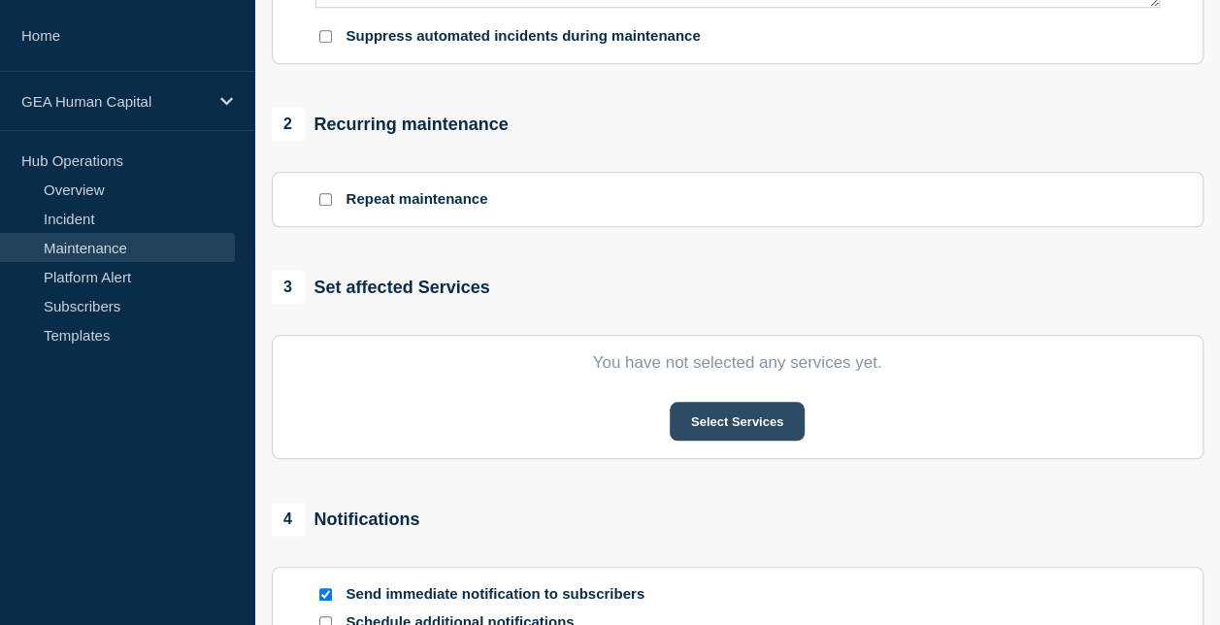 This screenshot has height=625, width=1220. What do you see at coordinates (417, 199) in the screenshot?
I see `p: Repeat maintenance` at bounding box center [417, 199].